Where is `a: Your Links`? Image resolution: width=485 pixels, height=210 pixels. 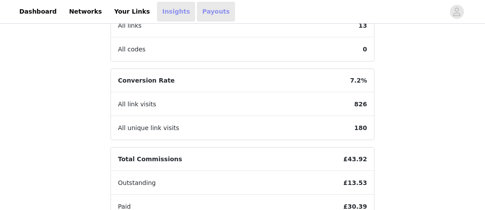
a: Your Links is located at coordinates (132, 11).